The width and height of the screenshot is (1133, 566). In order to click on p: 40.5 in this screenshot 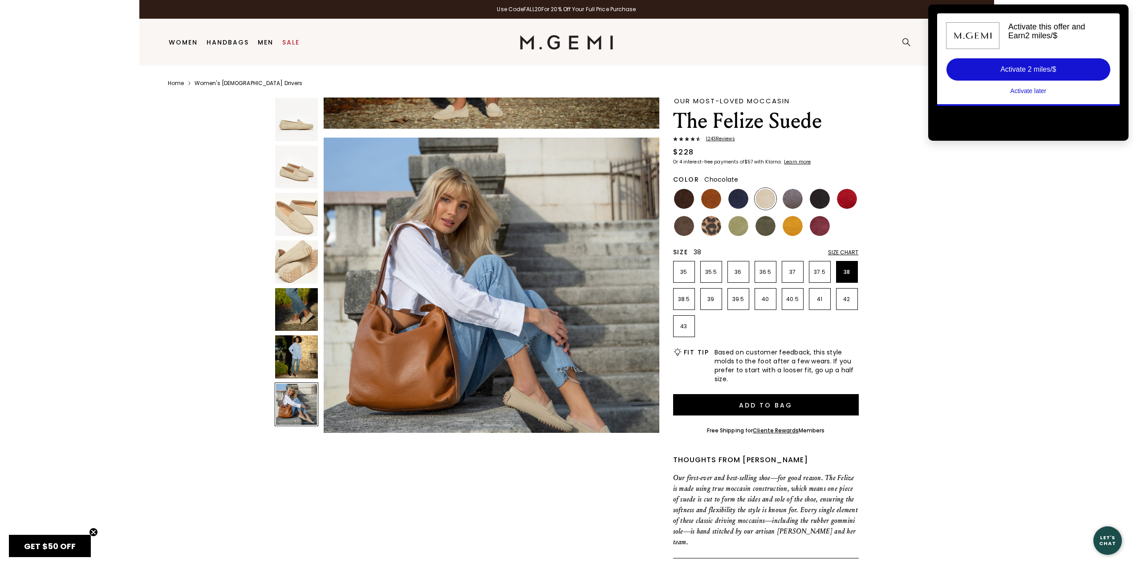, I will do `click(793, 299)`.